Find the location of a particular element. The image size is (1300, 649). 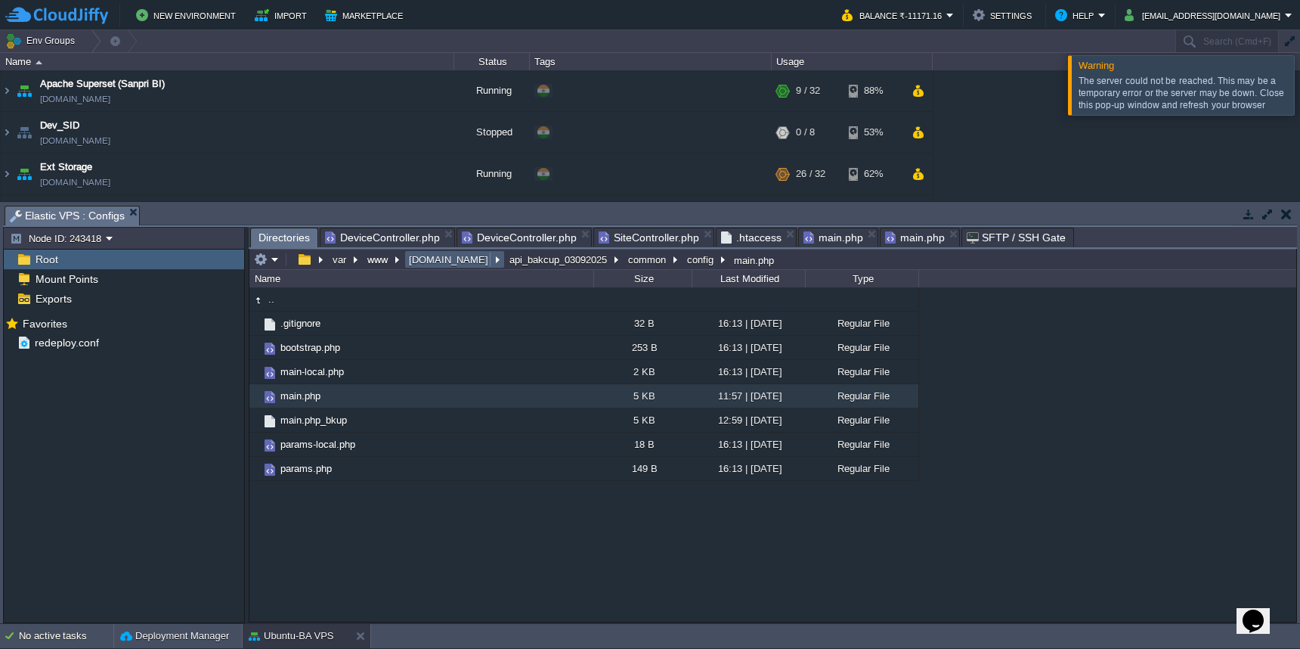

span: Elastic VPS : Configs is located at coordinates (67, 215).